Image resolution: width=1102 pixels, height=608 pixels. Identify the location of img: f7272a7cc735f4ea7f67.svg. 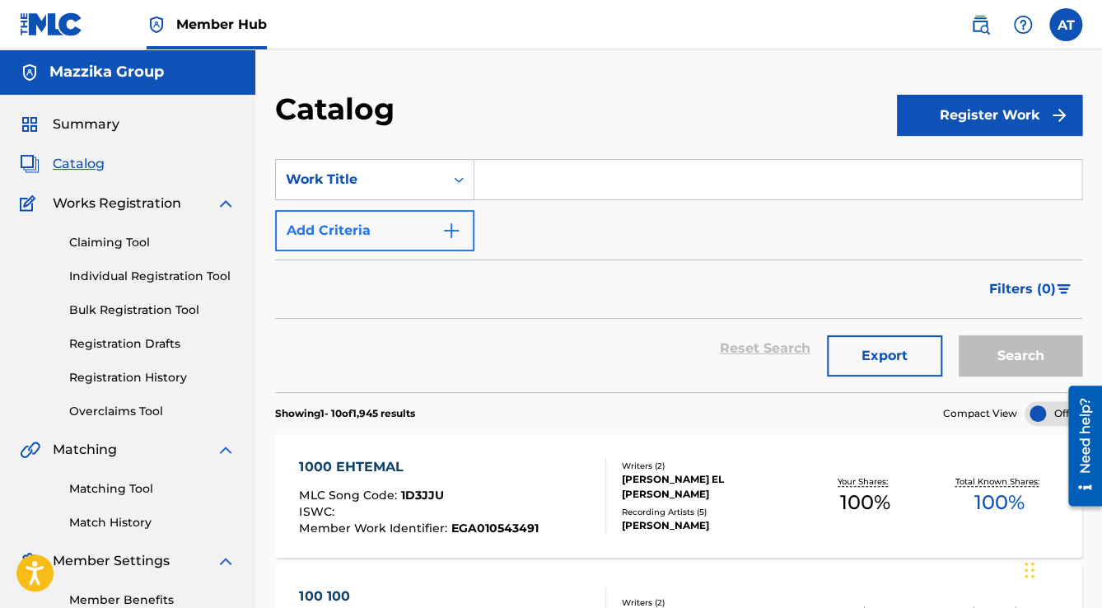
(1060, 115).